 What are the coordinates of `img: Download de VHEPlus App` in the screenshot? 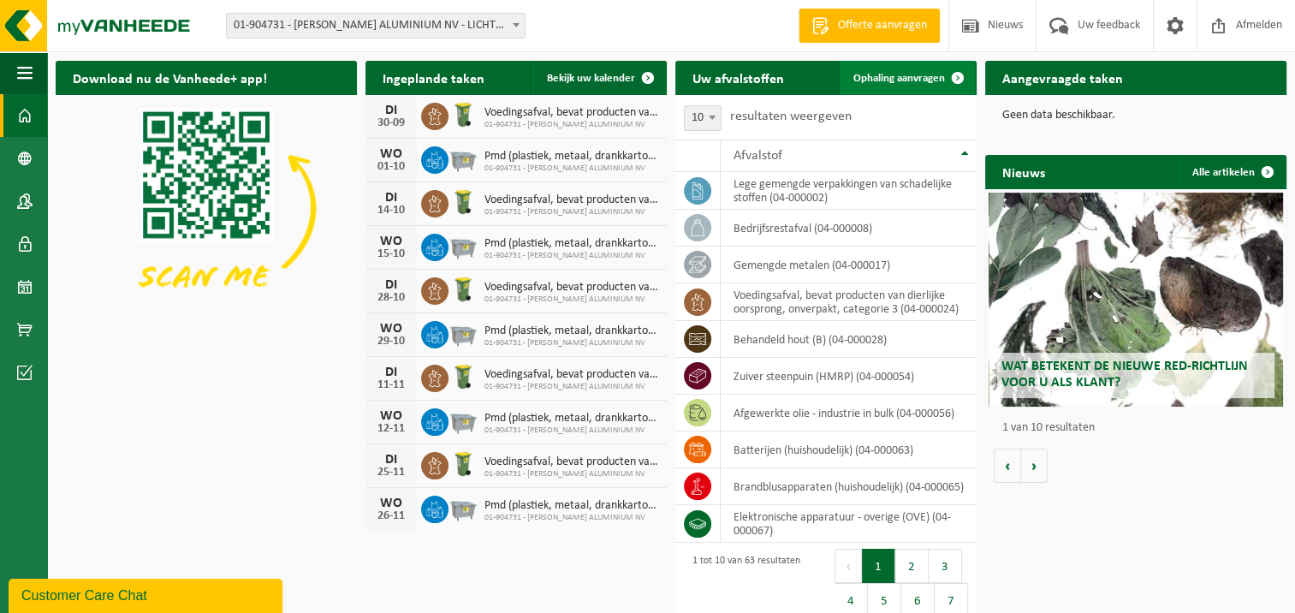 It's located at (206, 208).